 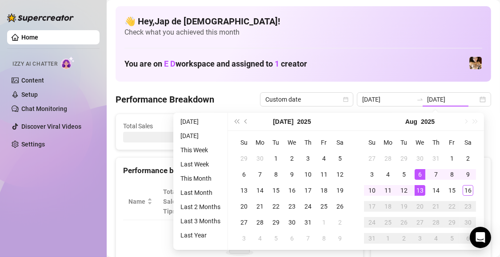 What do you see at coordinates (178, 202) in the screenshot?
I see `span: Total Sales & Tips` at bounding box center [178, 202].